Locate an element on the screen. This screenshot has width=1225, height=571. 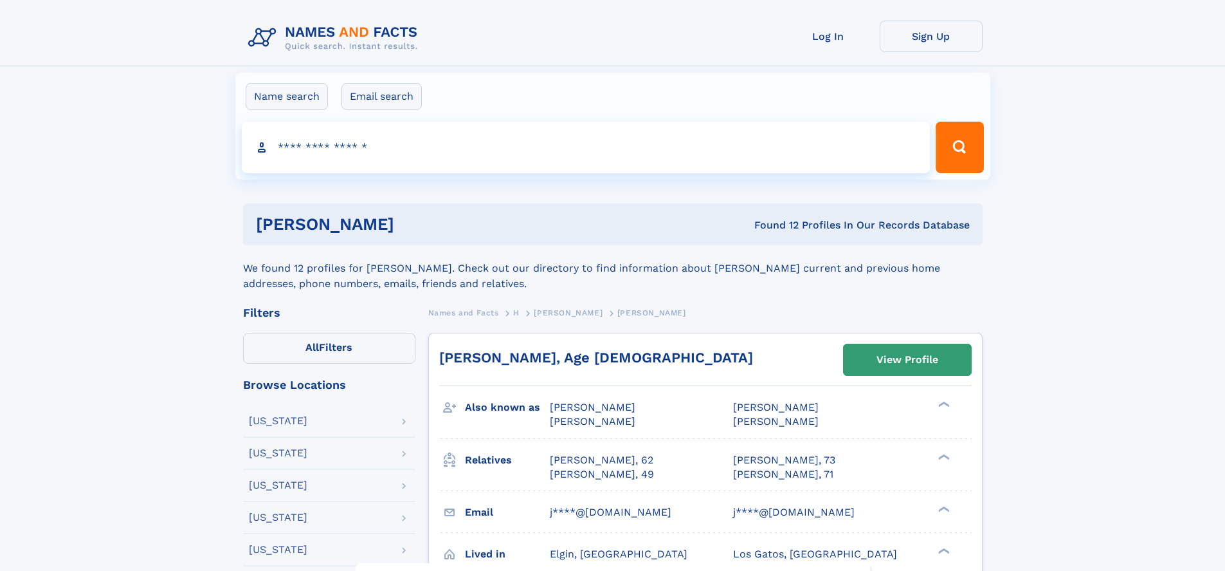
label: Email search is located at coordinates (381, 96).